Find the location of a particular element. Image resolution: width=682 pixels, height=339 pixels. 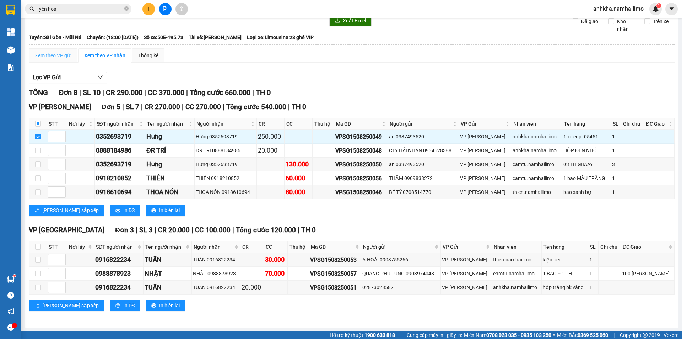

div: an 0337493520 is located at coordinates (423, 164).